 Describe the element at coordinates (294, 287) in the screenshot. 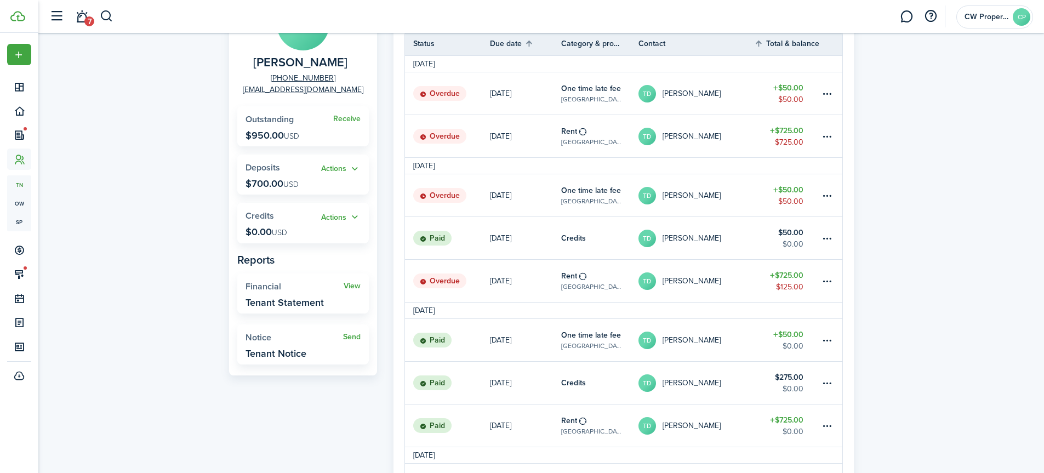

I see `widget-stats-title: Financial` at that location.